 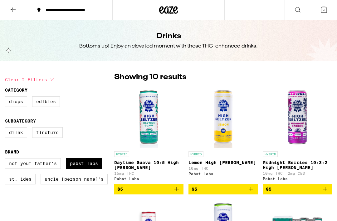 I want to click on img: Pabst Labs - Lemon High Seltzer, so click(x=223, y=117).